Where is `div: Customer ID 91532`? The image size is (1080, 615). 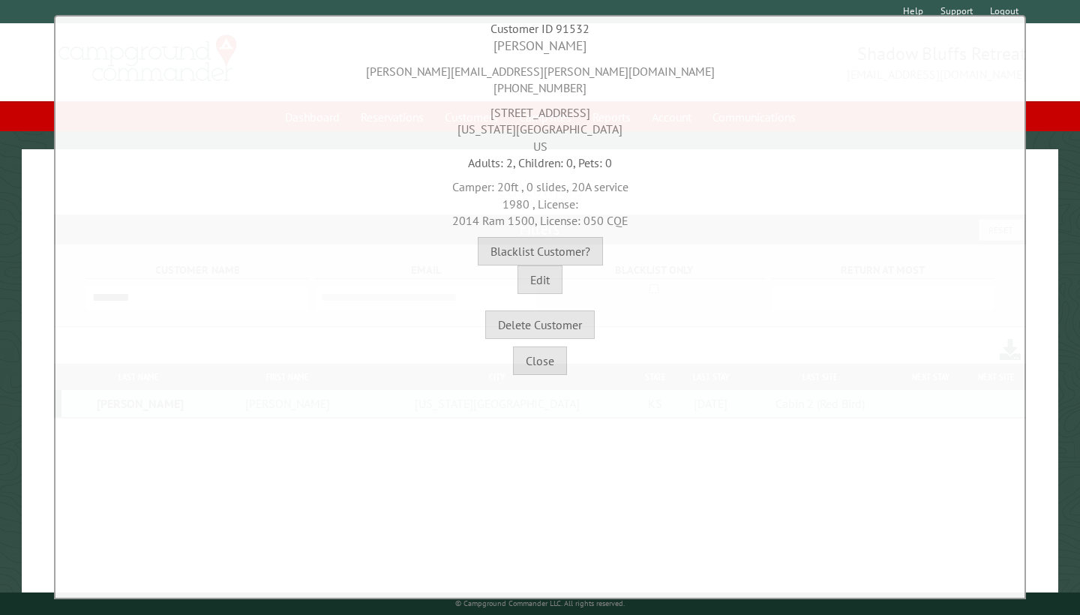 div: Customer ID 91532 is located at coordinates (540, 29).